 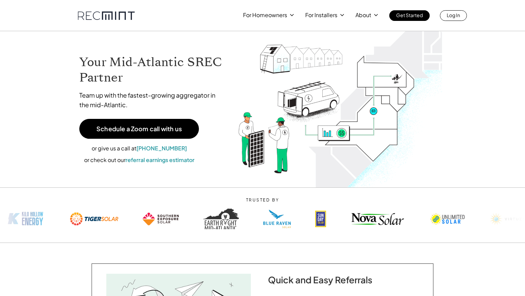 I want to click on p: TRUSTED BY, so click(x=263, y=200).